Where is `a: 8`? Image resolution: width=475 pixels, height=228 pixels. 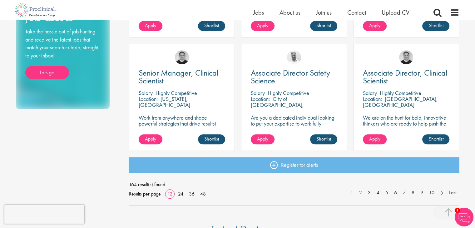 a: 8 is located at coordinates (413, 193).